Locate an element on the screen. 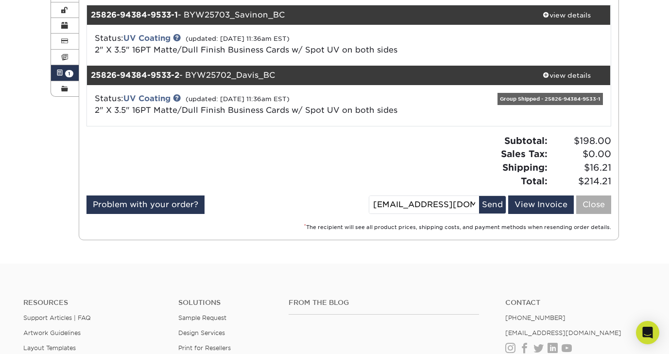 This screenshot has width=669, height=354. h4: From the Blog is located at coordinates (384, 302).